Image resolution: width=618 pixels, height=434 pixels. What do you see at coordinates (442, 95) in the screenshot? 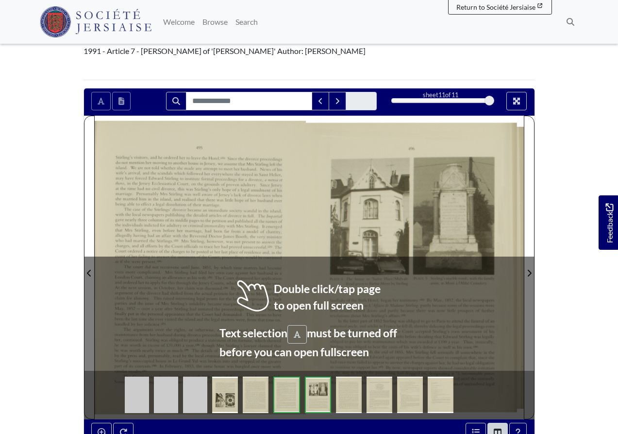
I see `span: 11` at bounding box center [442, 95].